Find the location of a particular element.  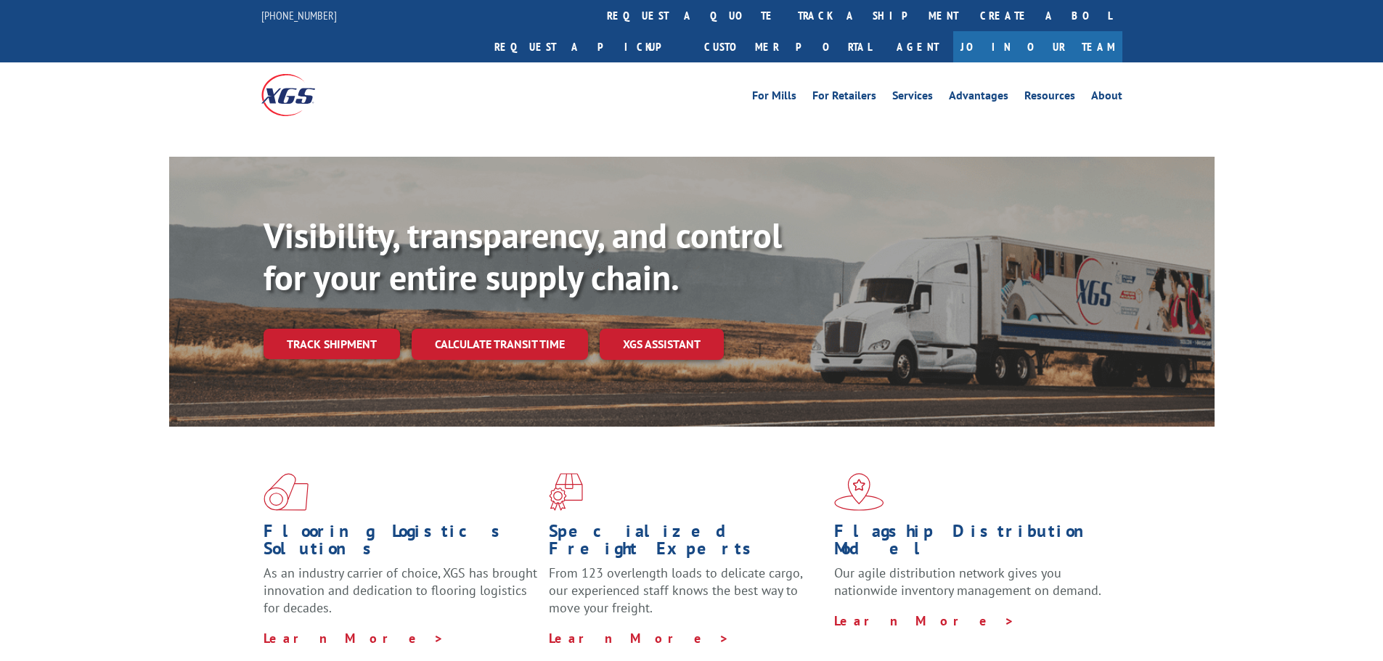

a: Join Our Team is located at coordinates (1037, 46).